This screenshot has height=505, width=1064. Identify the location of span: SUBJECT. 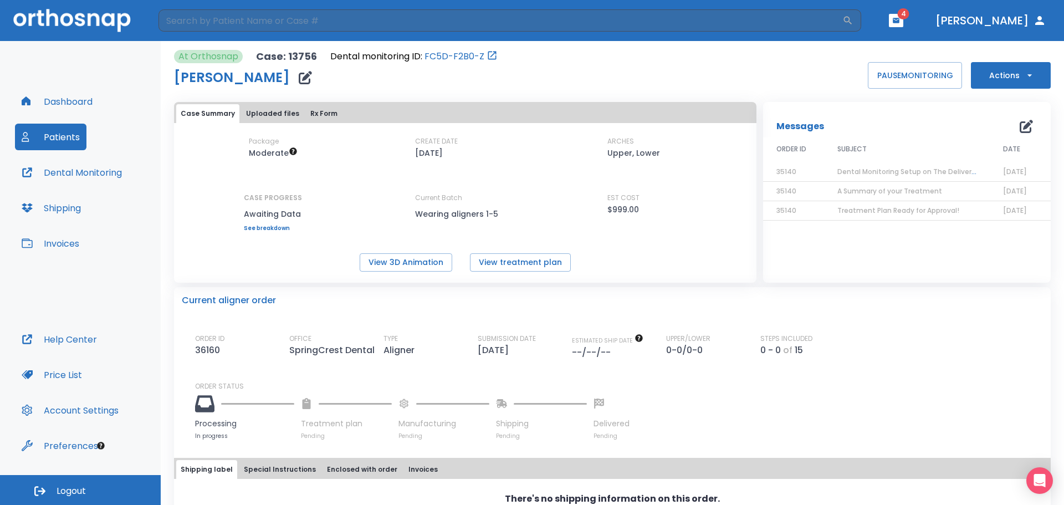
(852, 149).